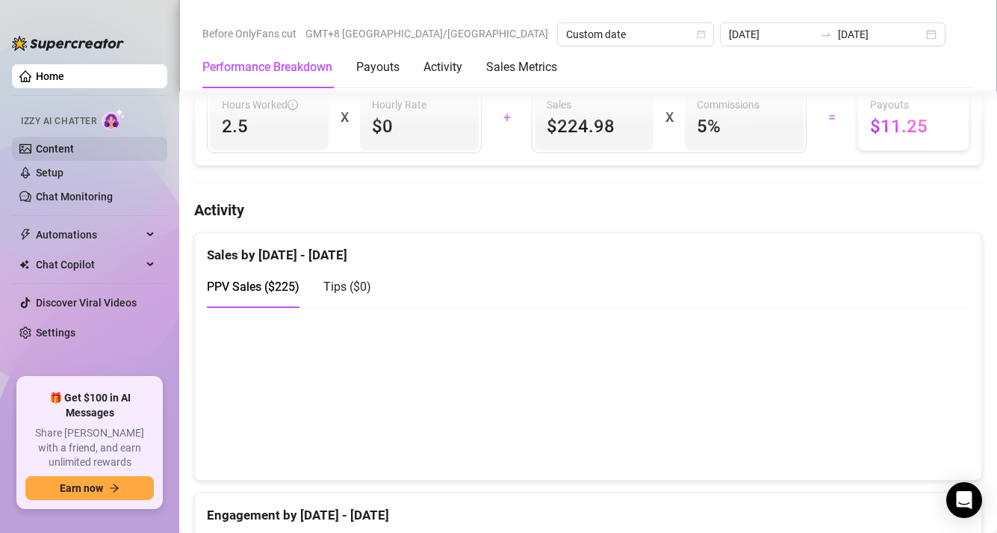 This screenshot has width=997, height=533. What do you see at coordinates (114, 119) in the screenshot?
I see `img: AI Chatter` at bounding box center [114, 119].